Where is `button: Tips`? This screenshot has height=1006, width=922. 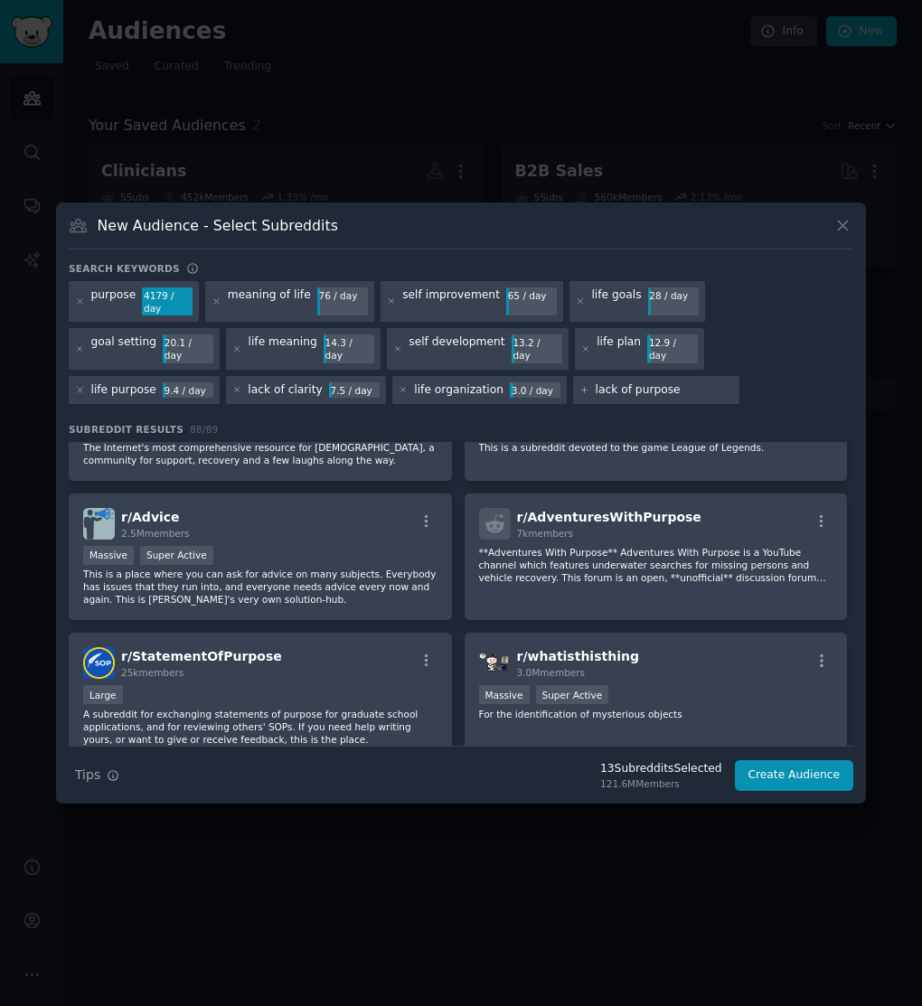
button: Tips is located at coordinates (97, 775).